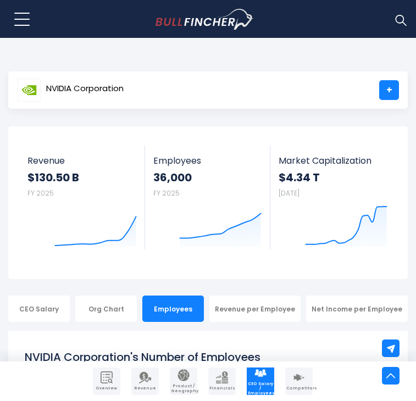 Image resolution: width=416 pixels, height=401 pixels. I want to click on h1: NVIDIA Corporation's Number of Employees, so click(208, 357).